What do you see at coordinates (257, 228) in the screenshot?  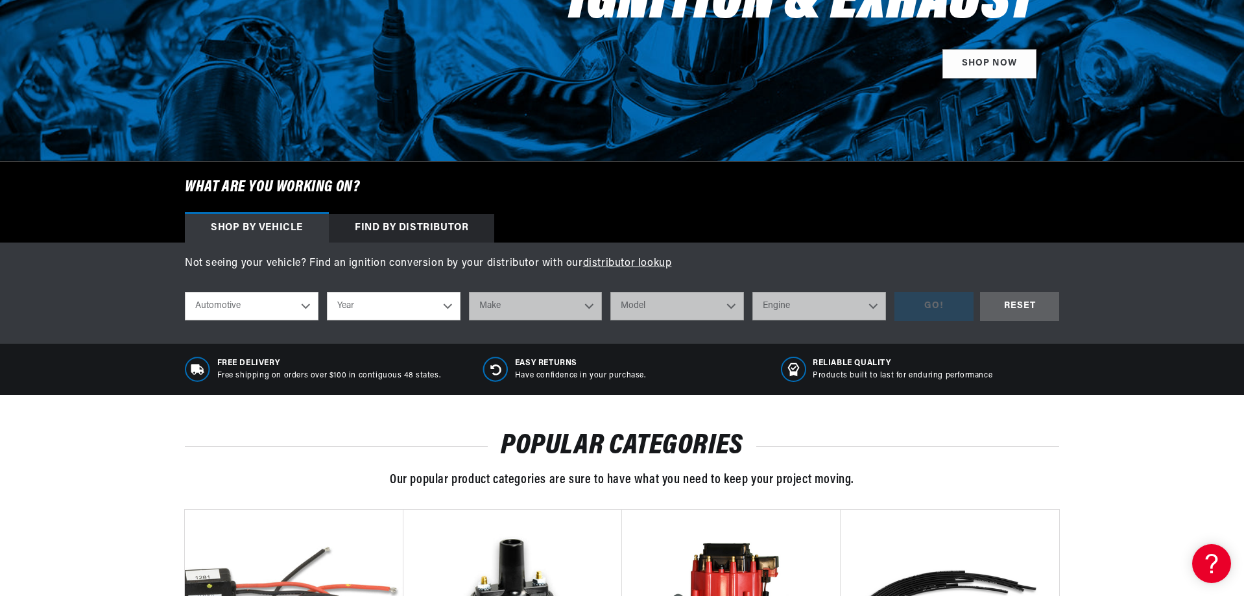 I see `div: Shop by vehicle` at bounding box center [257, 228].